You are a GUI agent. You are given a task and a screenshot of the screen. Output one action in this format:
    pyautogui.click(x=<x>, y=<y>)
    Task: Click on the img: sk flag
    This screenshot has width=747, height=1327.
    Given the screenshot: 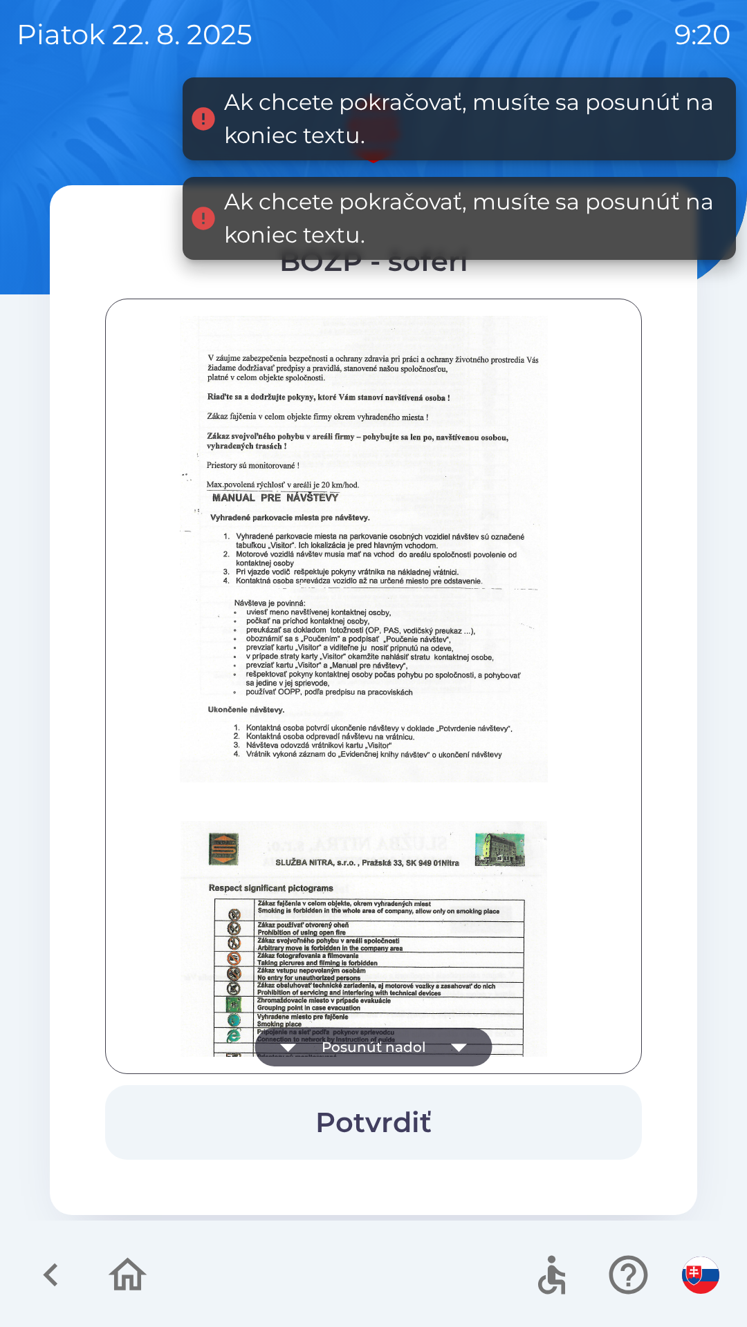 What is the action you would take?
    pyautogui.click(x=700, y=1275)
    